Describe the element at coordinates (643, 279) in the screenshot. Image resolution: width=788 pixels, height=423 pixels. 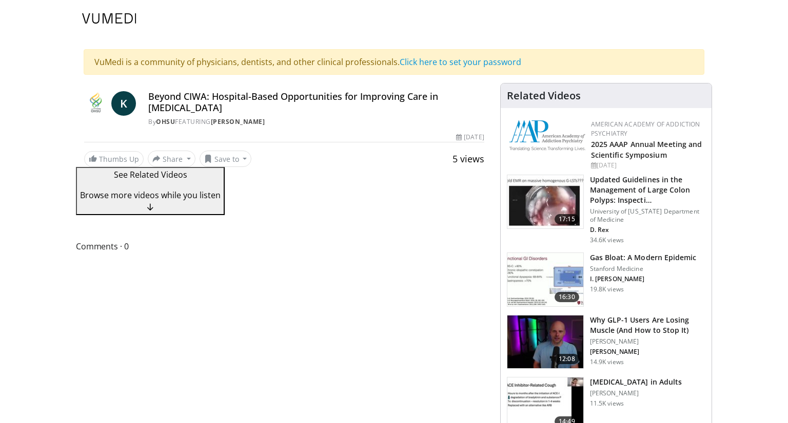
I see `p: Irene Sonu` at that location.